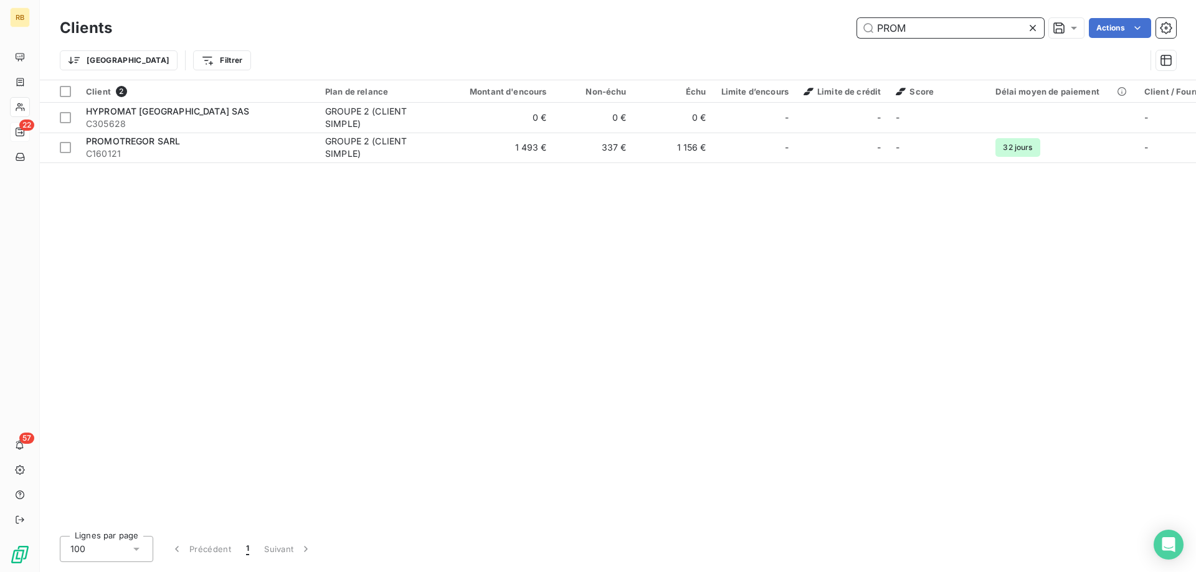 This screenshot has width=1196, height=572. Describe the element at coordinates (594, 92) in the screenshot. I see `div: Non-échu` at that location.